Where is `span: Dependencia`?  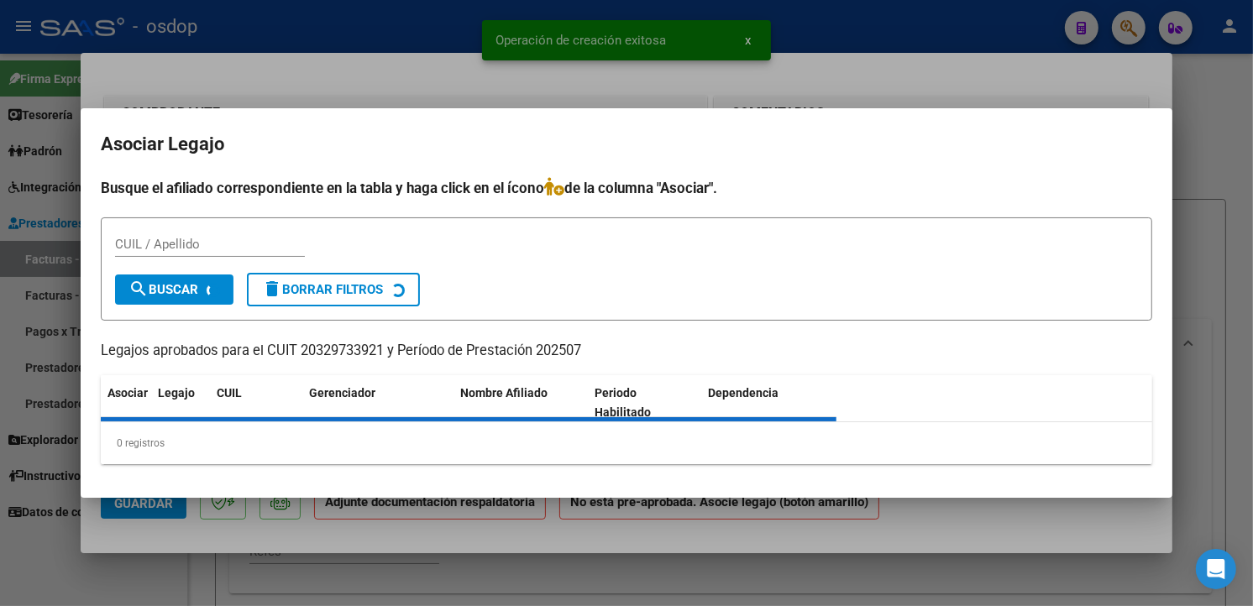 span: Dependencia is located at coordinates (744, 393).